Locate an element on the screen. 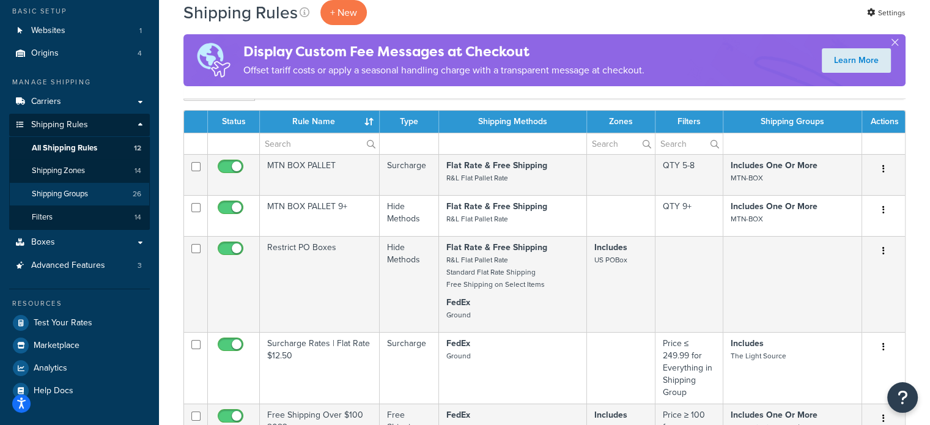 The image size is (930, 425). span: 26 is located at coordinates (137, 194).